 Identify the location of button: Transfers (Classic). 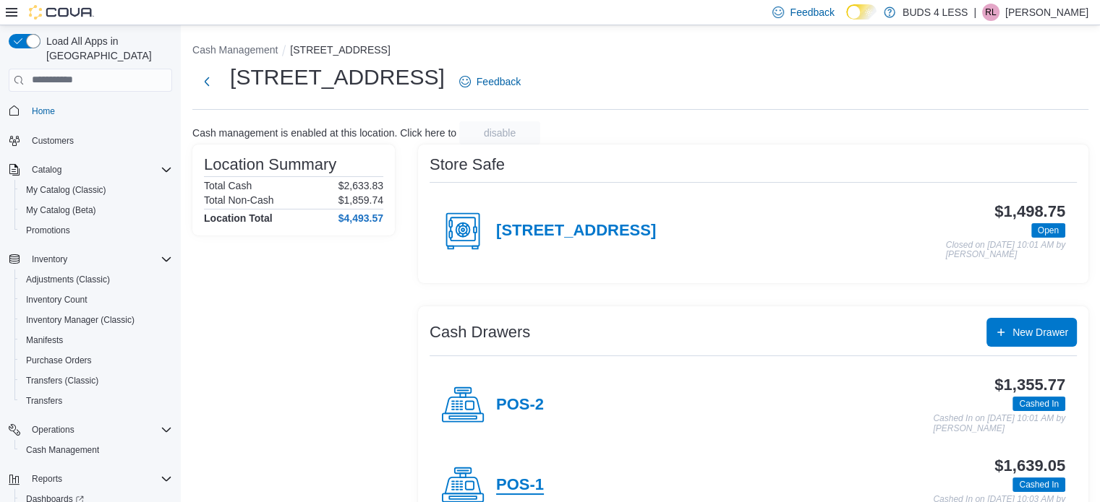
(96, 381).